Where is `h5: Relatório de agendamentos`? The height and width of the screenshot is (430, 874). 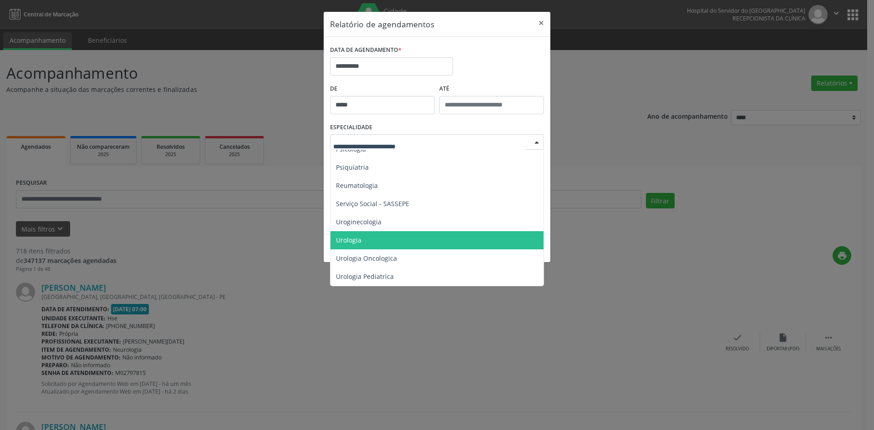 h5: Relatório de agendamentos is located at coordinates (382, 24).